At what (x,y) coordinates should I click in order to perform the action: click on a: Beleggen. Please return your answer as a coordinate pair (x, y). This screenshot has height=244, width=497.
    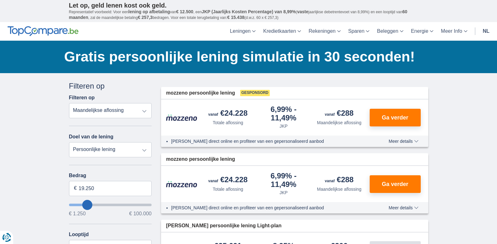
    Looking at the image, I should click on (390, 31).